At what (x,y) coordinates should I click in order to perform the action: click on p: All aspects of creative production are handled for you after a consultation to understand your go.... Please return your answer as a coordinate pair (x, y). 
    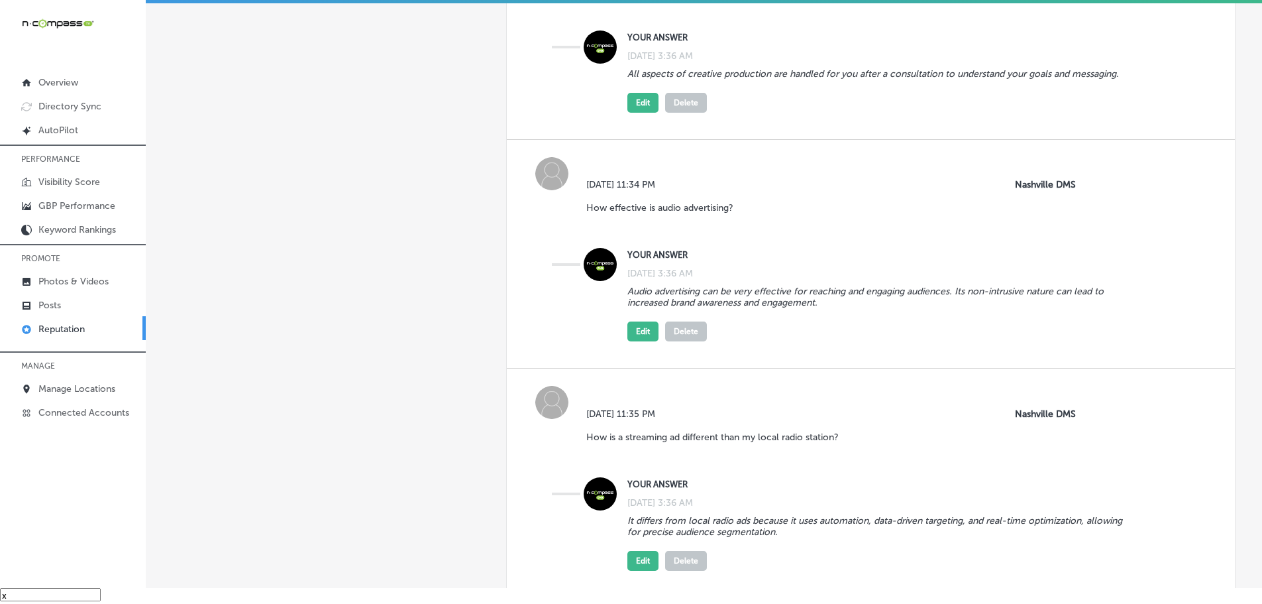
    Looking at the image, I should click on (873, 74).